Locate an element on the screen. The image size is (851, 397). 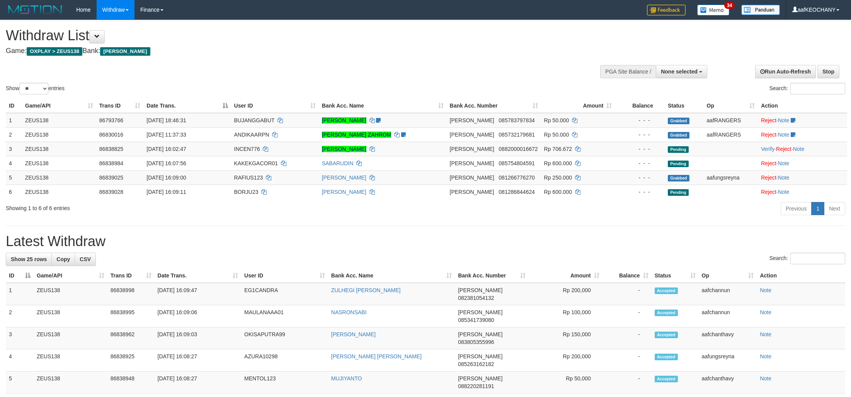
th: Date Trans.: activate to sort column descending is located at coordinates (187, 106).